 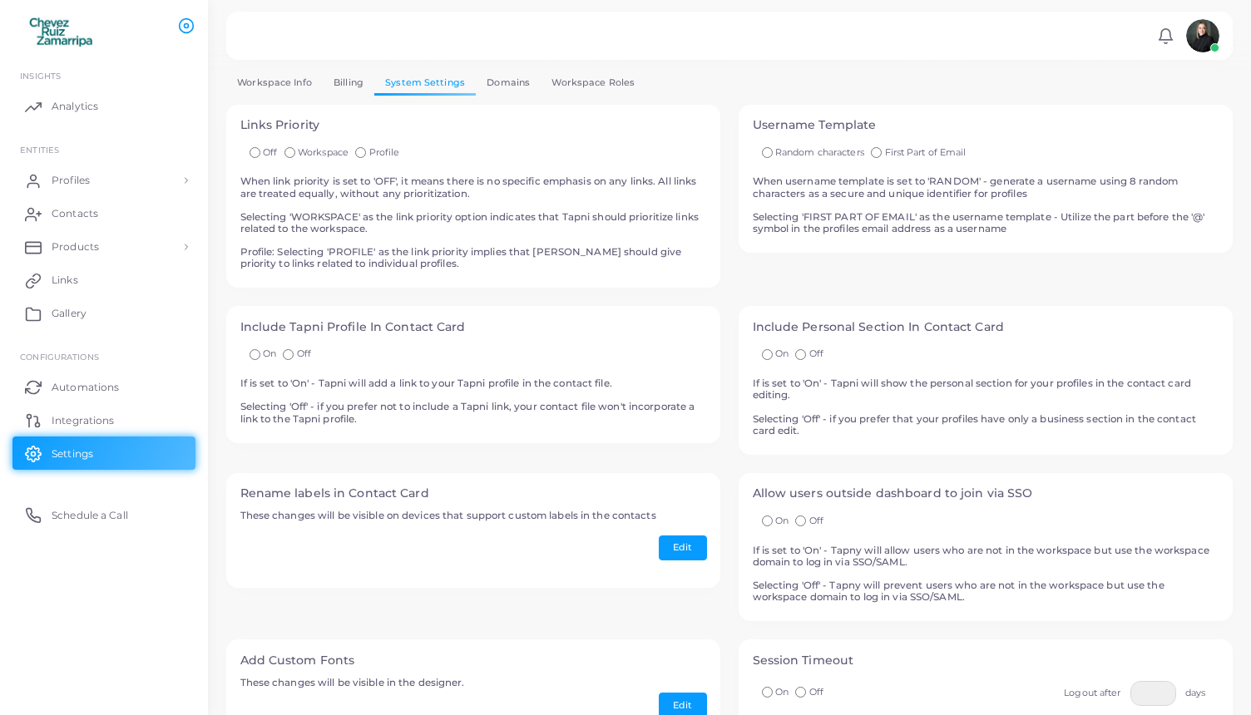 What do you see at coordinates (104, 453) in the screenshot?
I see `a: Settings` at bounding box center [104, 453].